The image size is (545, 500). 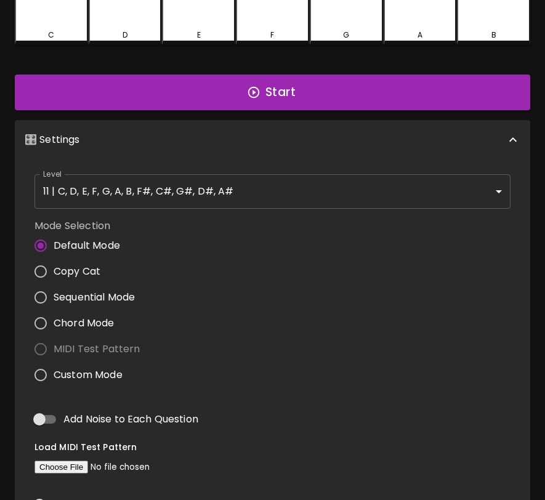 I want to click on div: F, so click(x=272, y=35).